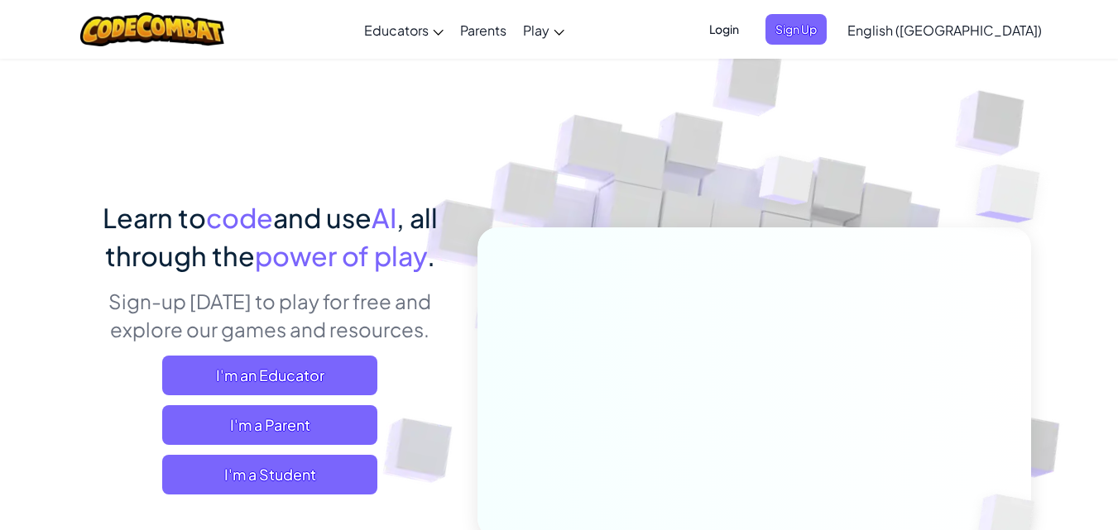 The image size is (1118, 530). Describe the element at coordinates (270, 475) in the screenshot. I see `button: I'm a Student` at that location.